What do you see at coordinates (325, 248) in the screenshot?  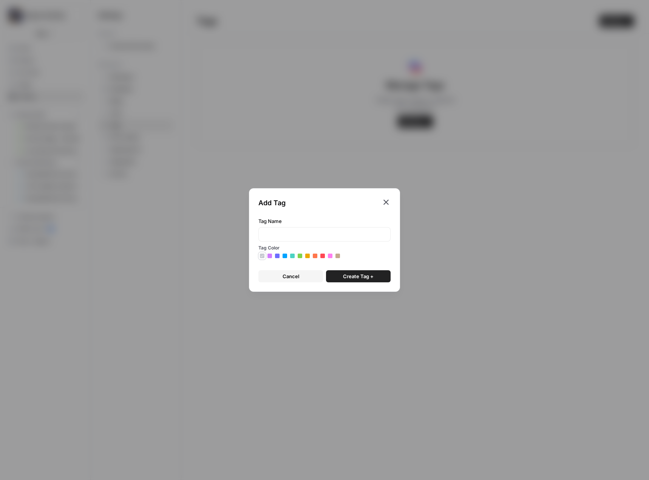 I see `div: Tag Color` at bounding box center [325, 248].